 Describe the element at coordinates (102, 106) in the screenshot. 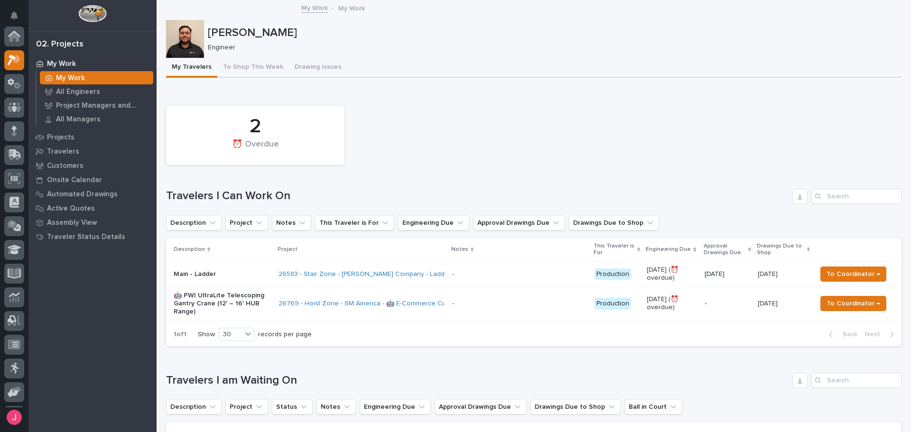

I see `p: Project Managers and Engineers` at that location.